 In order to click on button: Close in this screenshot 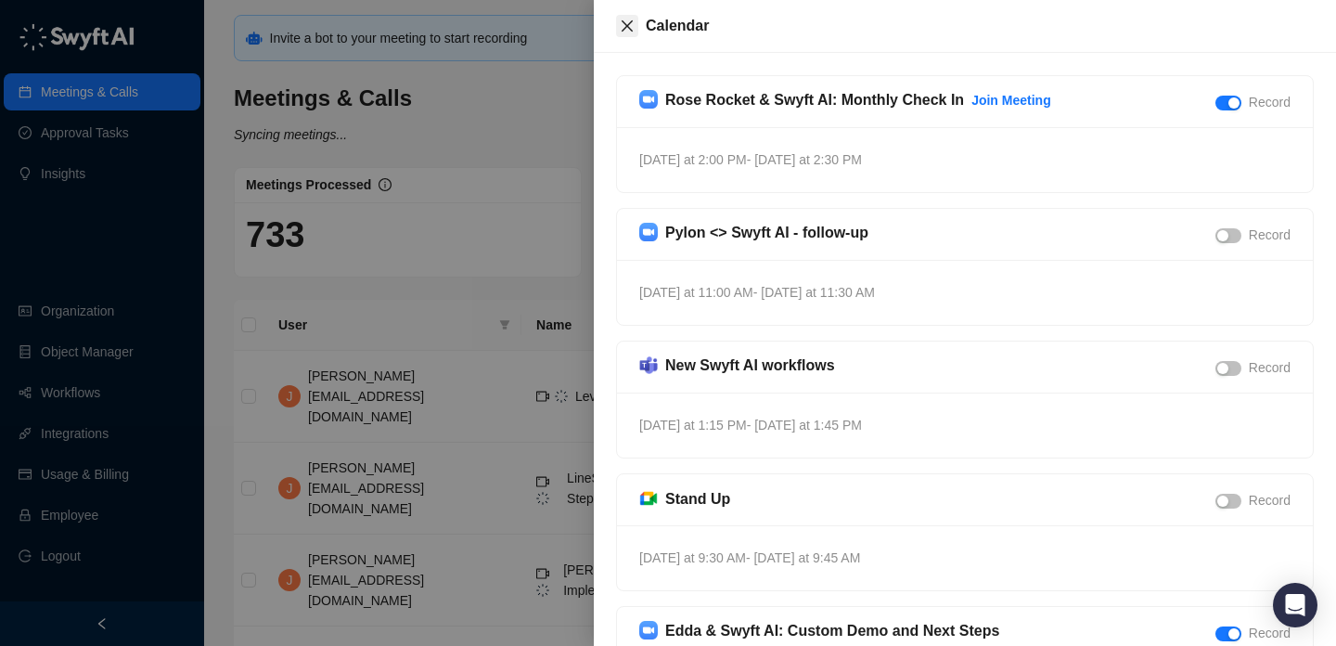, I will do `click(627, 26)`.